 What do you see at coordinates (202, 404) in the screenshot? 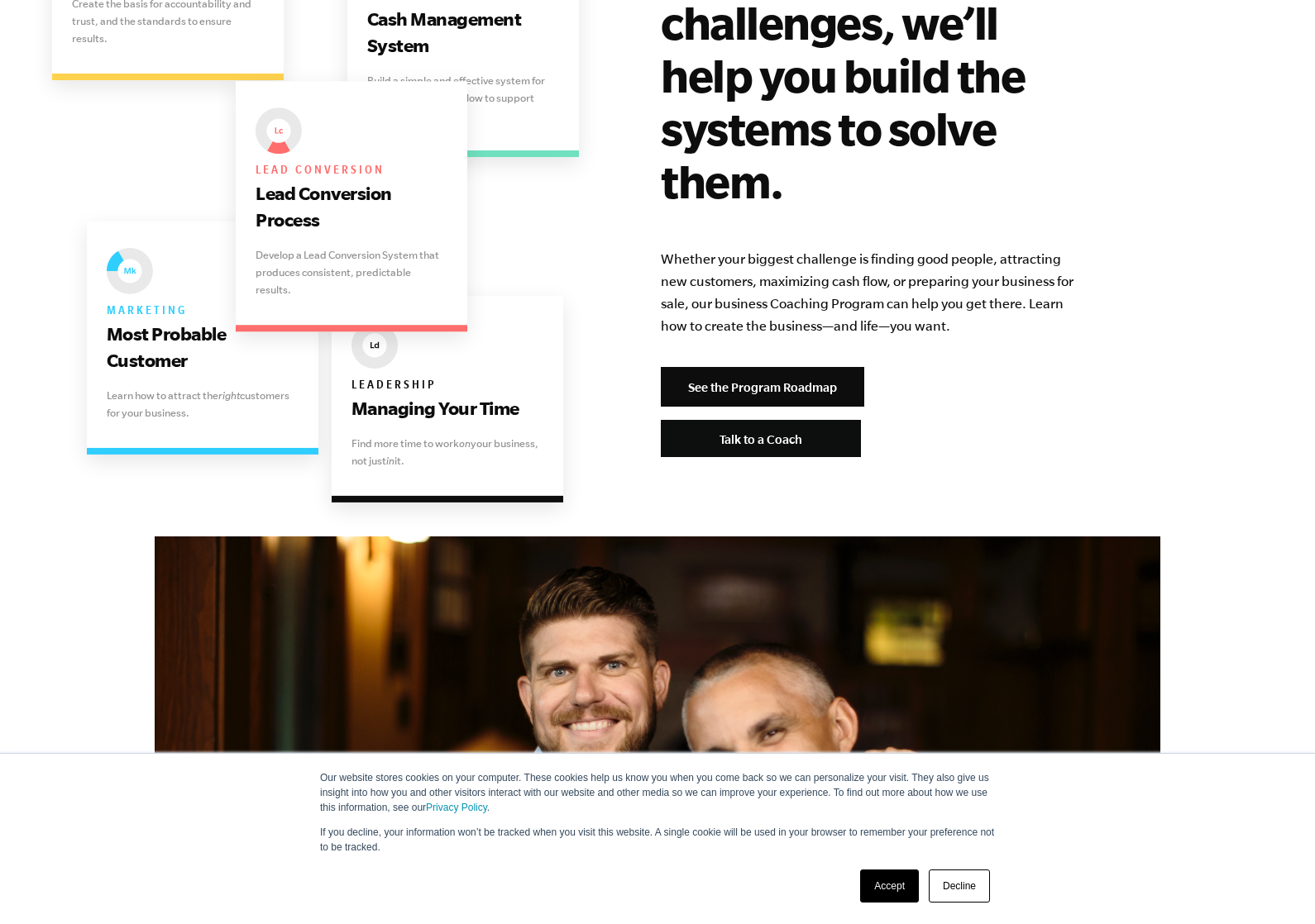
I see `p: Learn how to attract the customers for your business.` at bounding box center [202, 404].